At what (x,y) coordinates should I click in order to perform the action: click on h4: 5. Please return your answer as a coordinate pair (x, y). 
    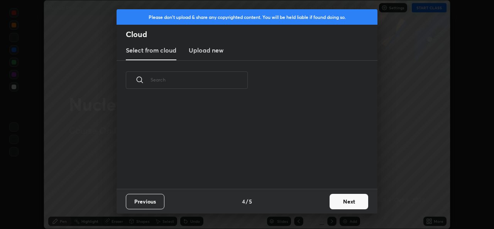
    Looking at the image, I should click on (250, 201).